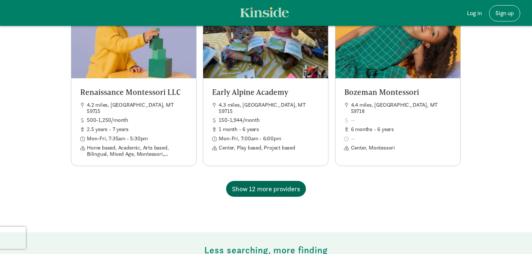  Describe the element at coordinates (266, 92) in the screenshot. I see `h5: Early Alpine Academy` at that location.